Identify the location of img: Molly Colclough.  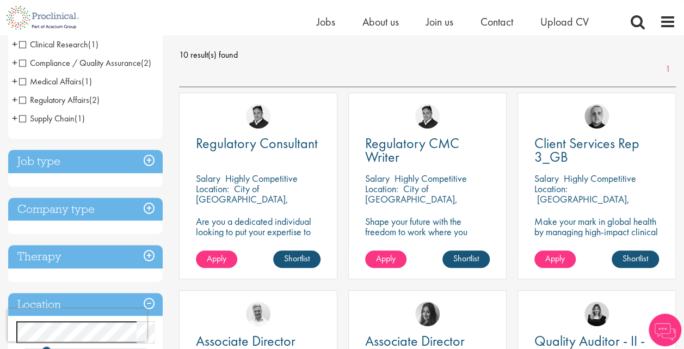
(596, 313).